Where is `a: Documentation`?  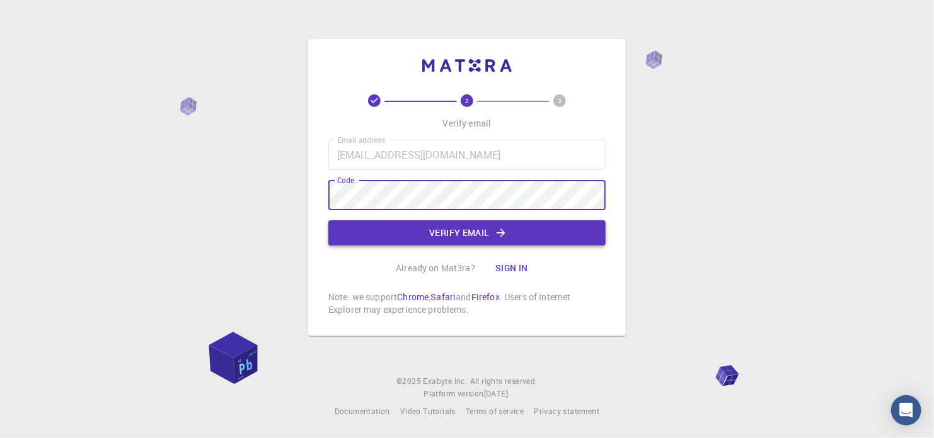
a: Documentation is located at coordinates (362, 412).